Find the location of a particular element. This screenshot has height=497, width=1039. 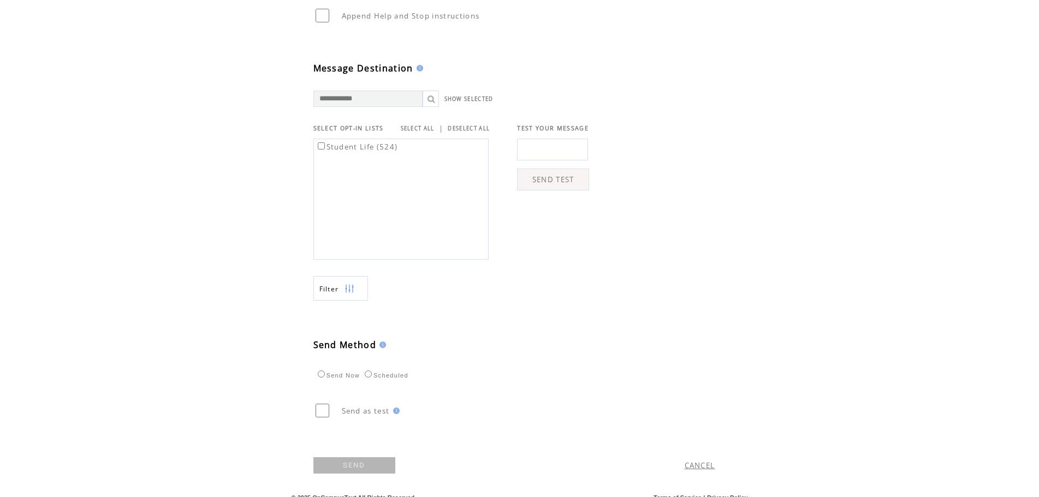

label: Student Life (524) is located at coordinates (356, 147).